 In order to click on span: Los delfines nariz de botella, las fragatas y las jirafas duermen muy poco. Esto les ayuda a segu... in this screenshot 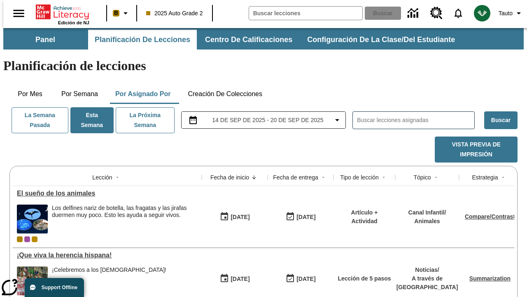, I will do `click(125, 219)`.